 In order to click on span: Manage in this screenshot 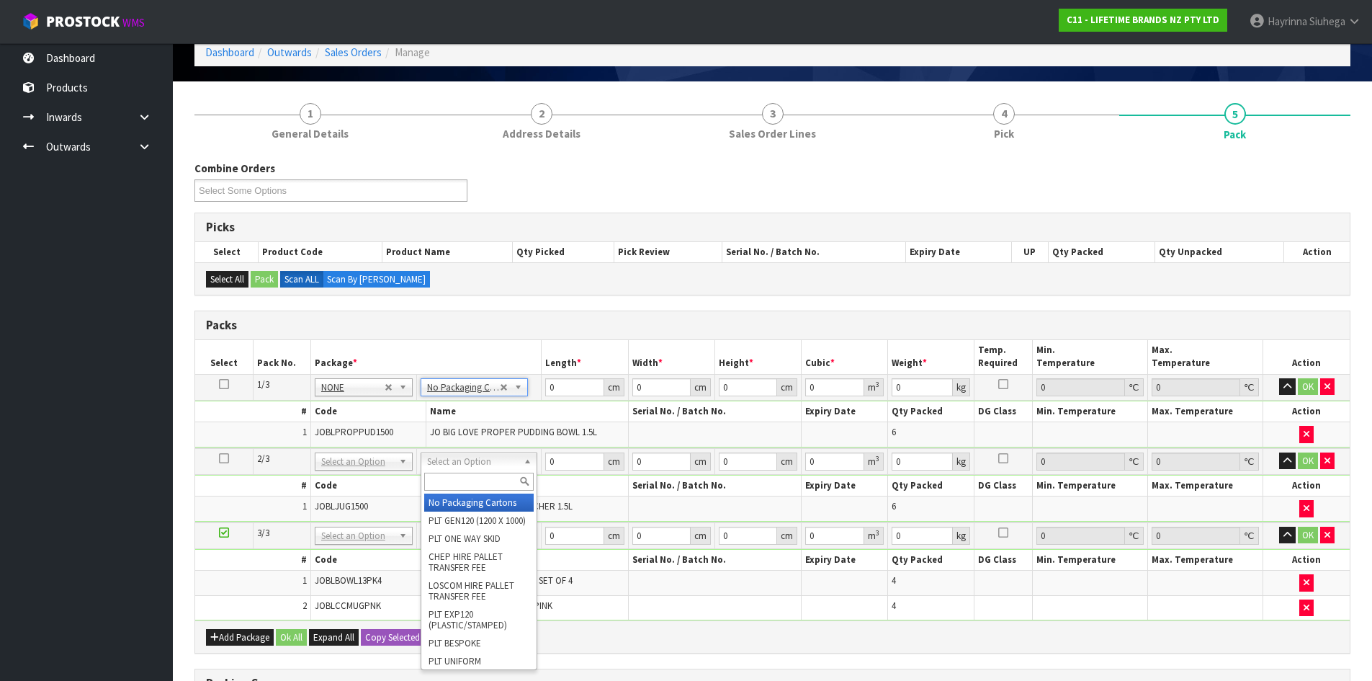, I will do `click(412, 52)`.